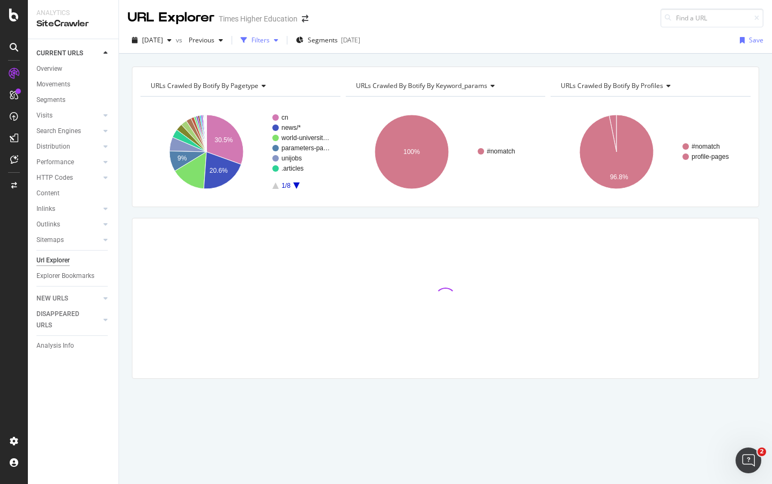 Image resolution: width=772 pixels, height=484 pixels. What do you see at coordinates (73, 84) in the screenshot?
I see `a: Movements` at bounding box center [73, 84].